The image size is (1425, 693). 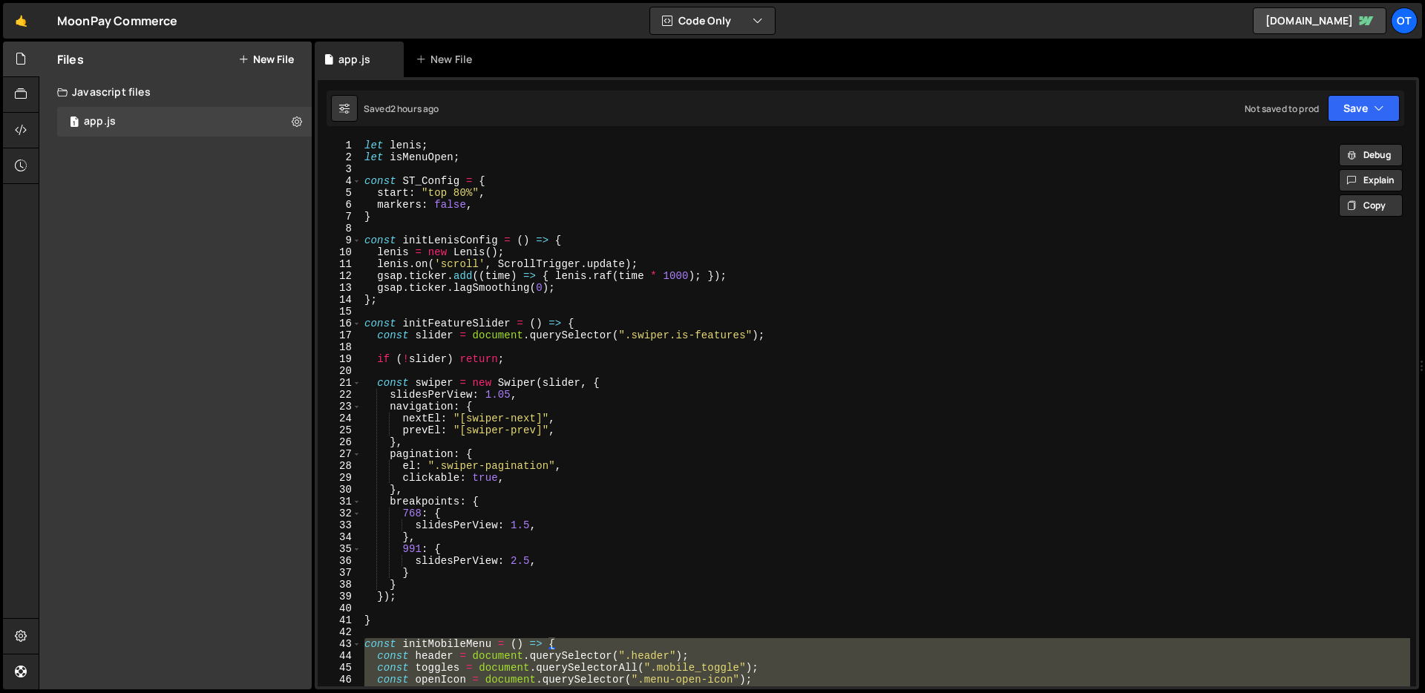 I want to click on div: 16, so click(x=339, y=324).